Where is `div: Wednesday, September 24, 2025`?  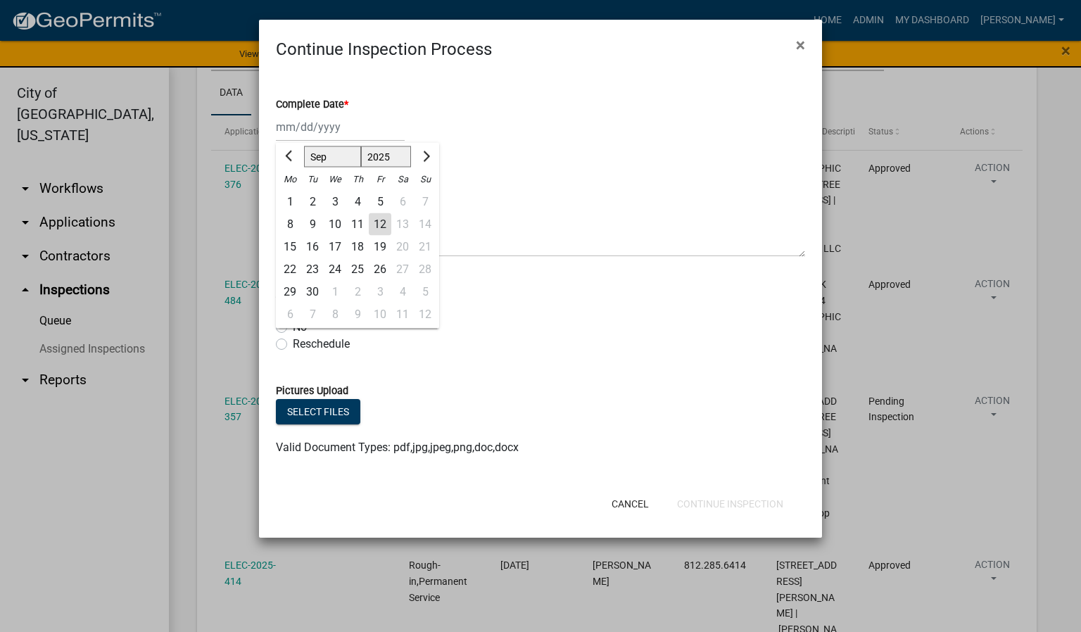 div: Wednesday, September 24, 2025 is located at coordinates (335, 270).